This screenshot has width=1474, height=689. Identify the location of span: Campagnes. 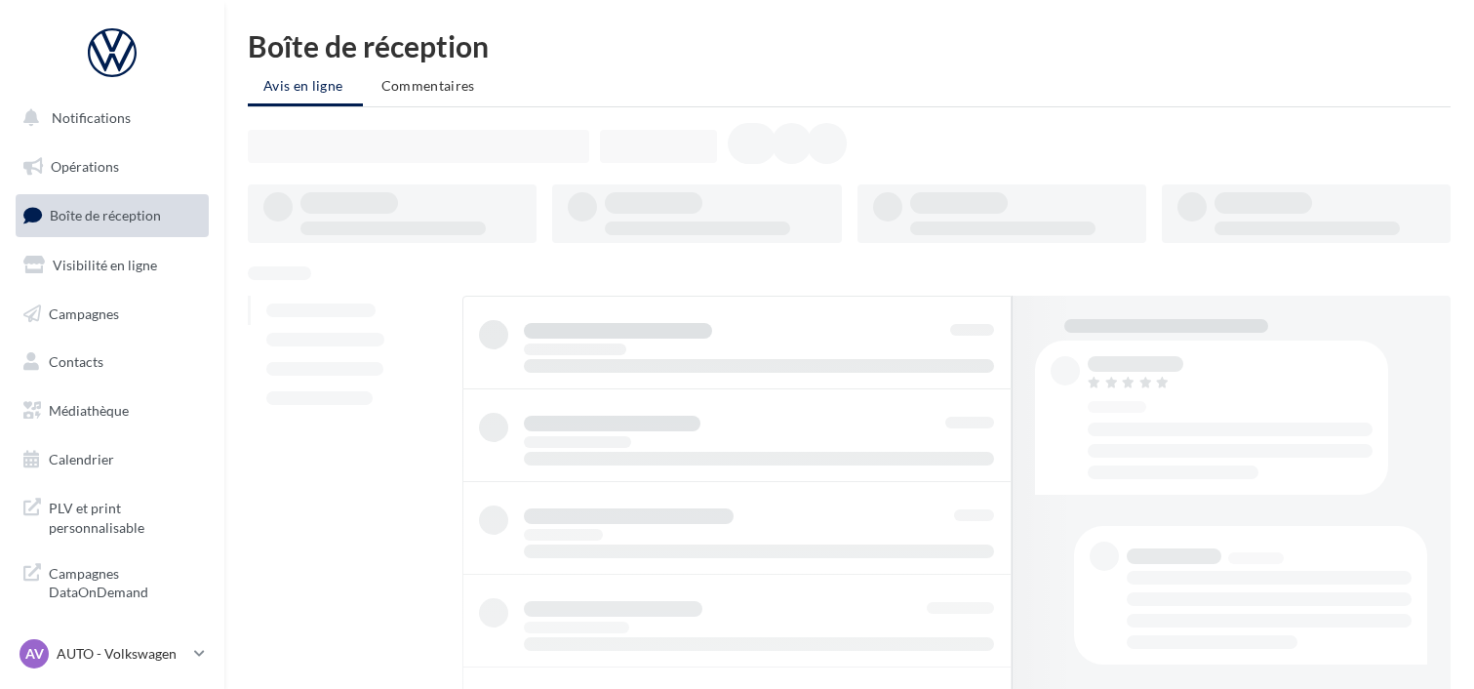
(84, 312).